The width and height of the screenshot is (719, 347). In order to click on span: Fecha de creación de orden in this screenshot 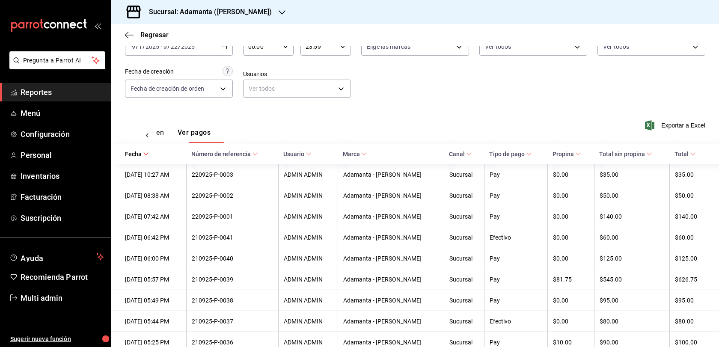, I will do `click(167, 89)`.